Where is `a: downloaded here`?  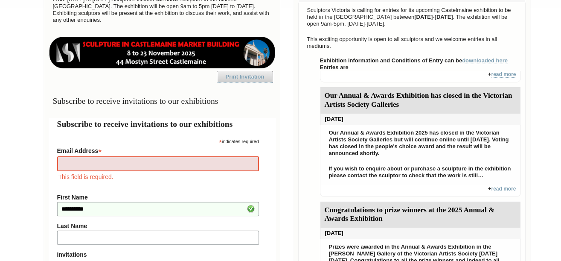 a: downloaded here is located at coordinates (485, 61).